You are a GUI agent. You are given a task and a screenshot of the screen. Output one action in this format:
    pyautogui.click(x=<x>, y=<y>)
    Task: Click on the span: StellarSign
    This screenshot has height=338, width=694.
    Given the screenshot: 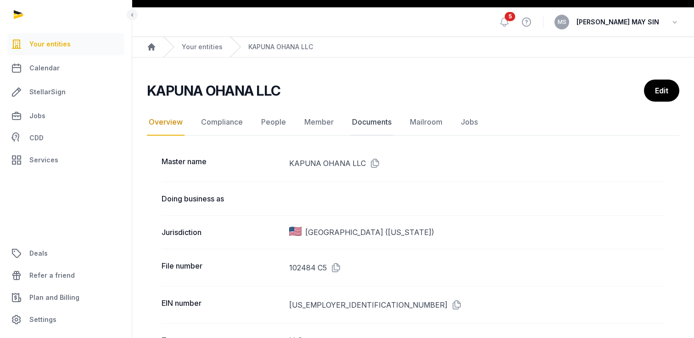 What is the action you would take?
    pyautogui.click(x=47, y=92)
    